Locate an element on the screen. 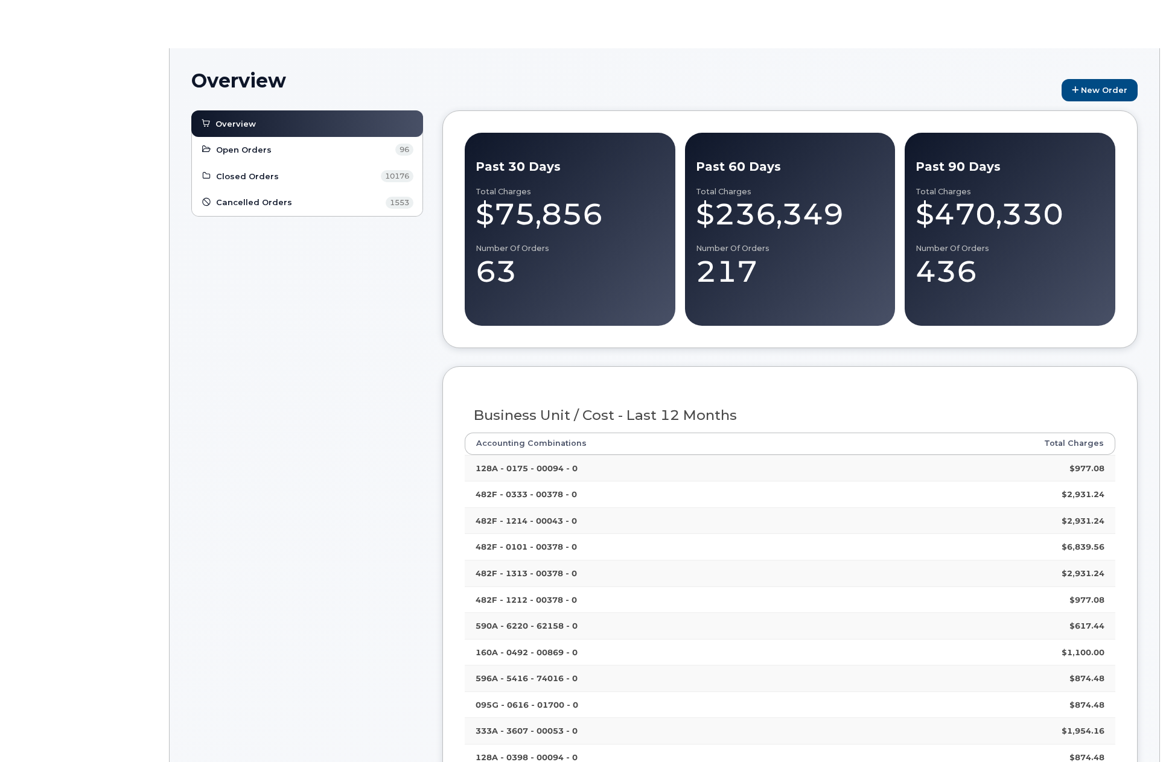 Image resolution: width=1166 pixels, height=762 pixels. strong: 482F - 1212 - 00378 - 0 is located at coordinates (526, 600).